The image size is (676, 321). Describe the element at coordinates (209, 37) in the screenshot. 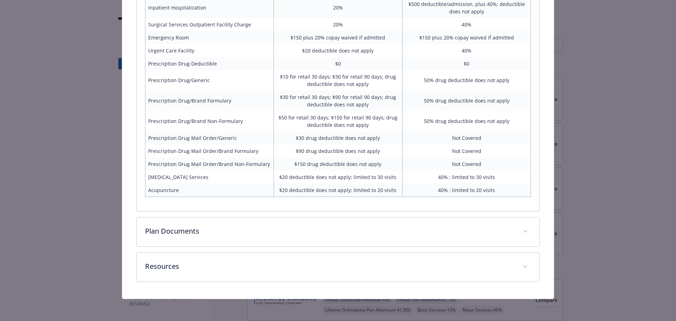

I see `td: Emergency Room` at that location.